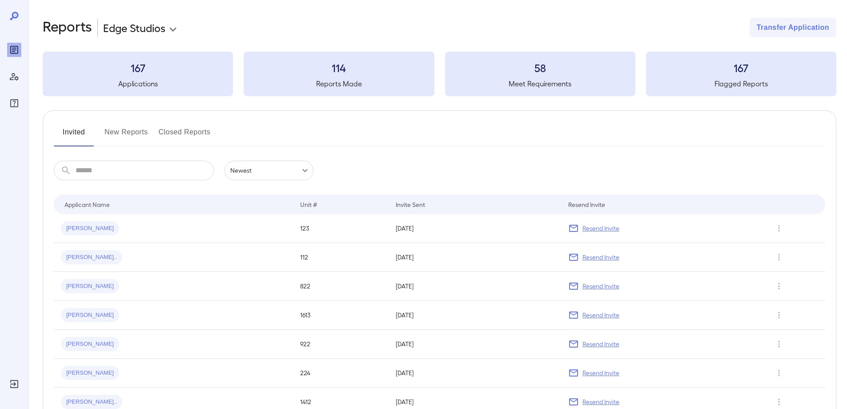 The width and height of the screenshot is (847, 409). Describe the element at coordinates (540, 68) in the screenshot. I see `h3: 58` at that location.